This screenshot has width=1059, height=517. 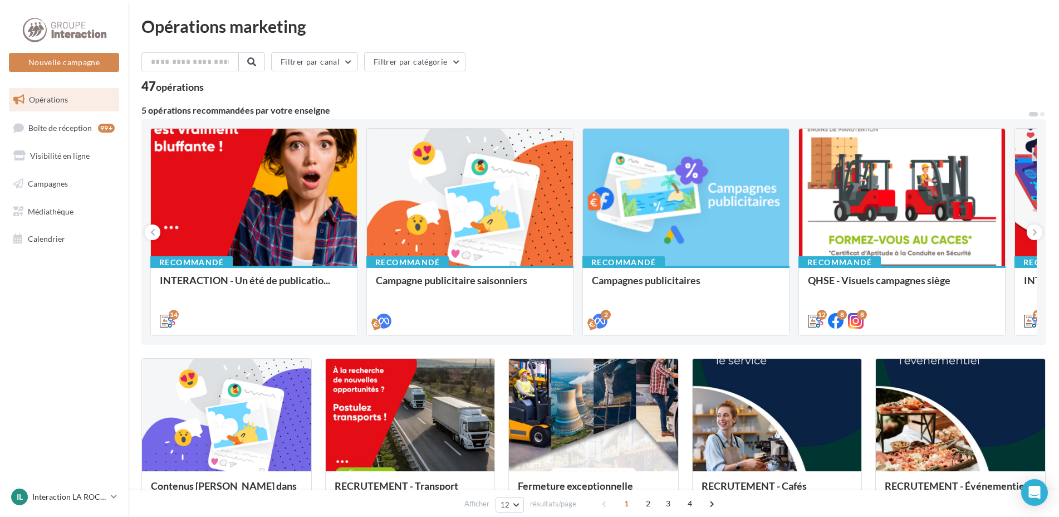 What do you see at coordinates (174, 315) in the screenshot?
I see `div: 14` at bounding box center [174, 315].